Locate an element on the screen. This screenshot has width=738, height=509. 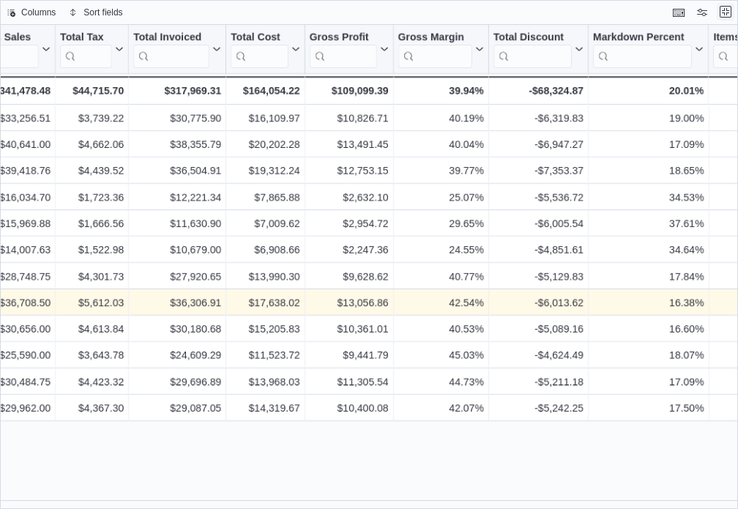
div: $4,662.06 is located at coordinates (91, 144).